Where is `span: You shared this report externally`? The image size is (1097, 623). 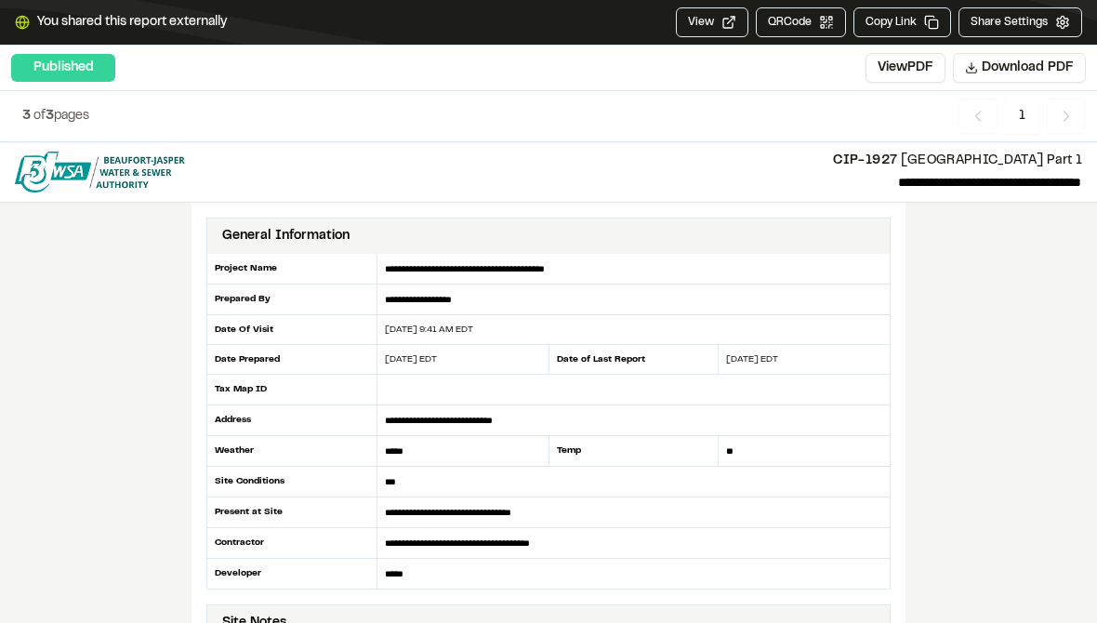
span: You shared this report externally is located at coordinates (132, 22).